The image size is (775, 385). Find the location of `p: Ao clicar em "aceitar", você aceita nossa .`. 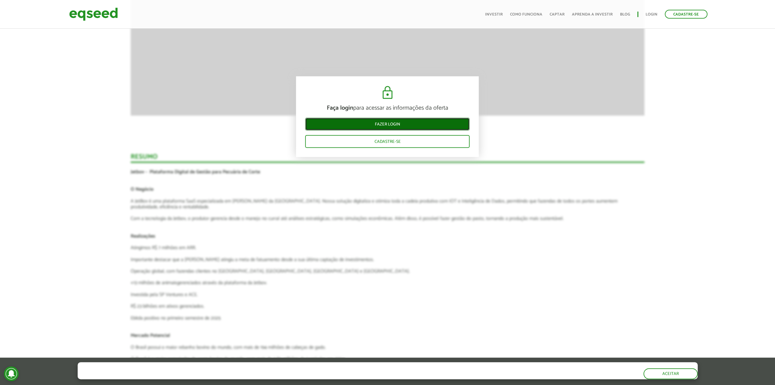

p: Ao clicar em "aceitar", você aceita nossa . is located at coordinates (188, 376).